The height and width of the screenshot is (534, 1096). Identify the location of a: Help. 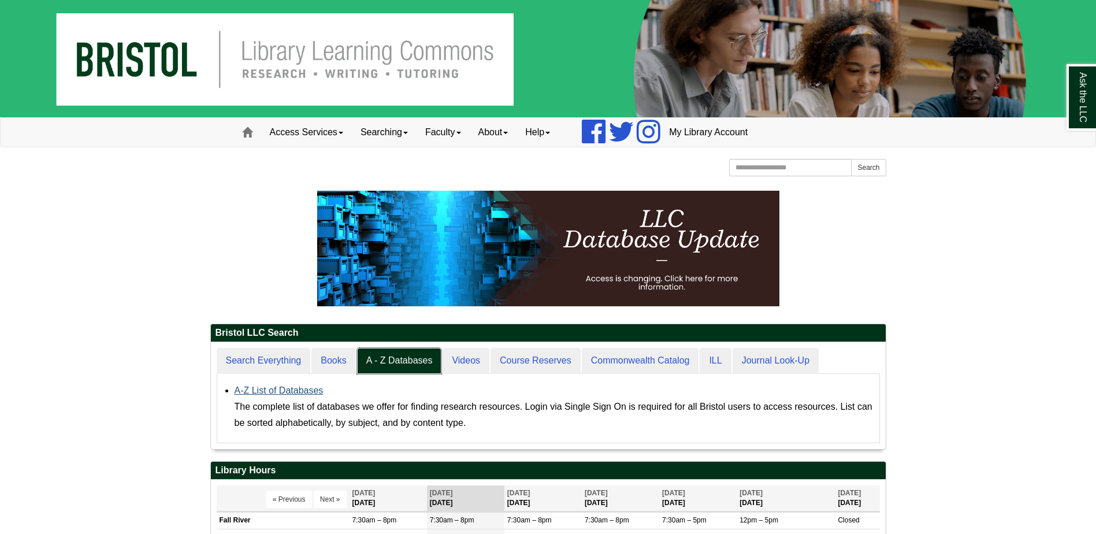
(537, 132).